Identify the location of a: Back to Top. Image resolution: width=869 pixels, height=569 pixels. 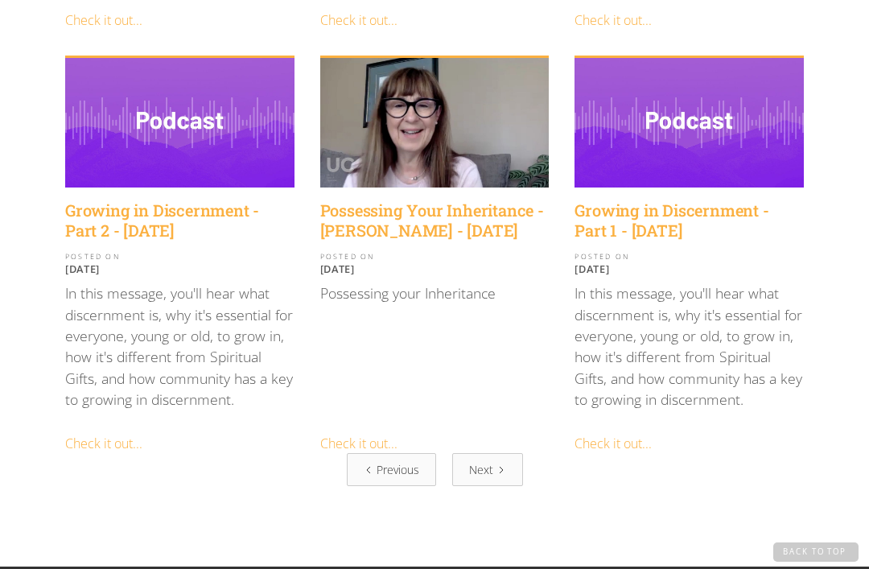
(816, 552).